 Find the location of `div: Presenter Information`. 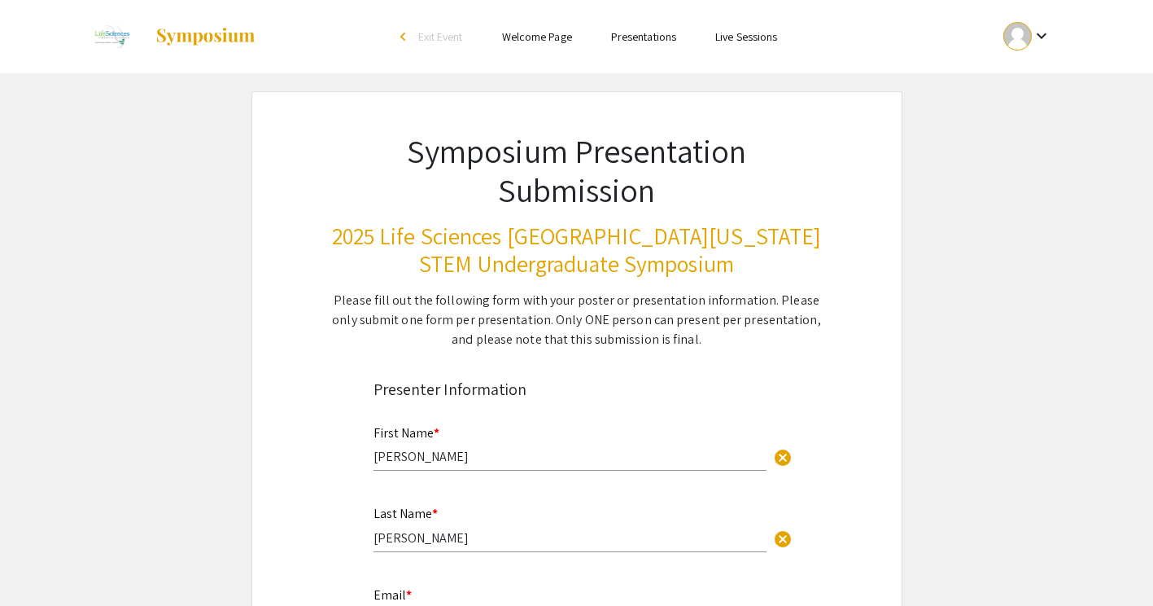

div: Presenter Information is located at coordinates (577, 389).